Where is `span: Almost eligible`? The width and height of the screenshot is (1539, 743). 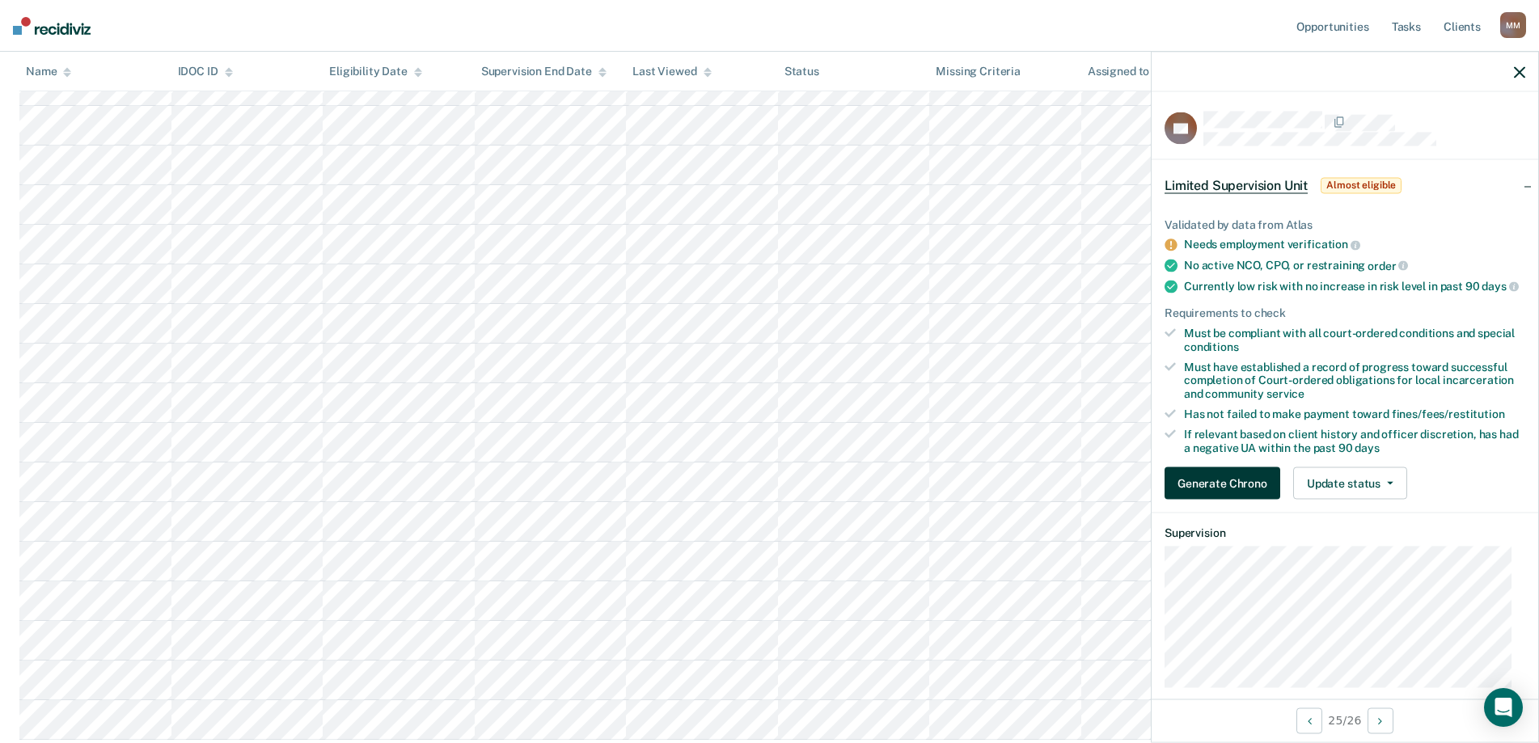
span: Almost eligible is located at coordinates (1361, 185).